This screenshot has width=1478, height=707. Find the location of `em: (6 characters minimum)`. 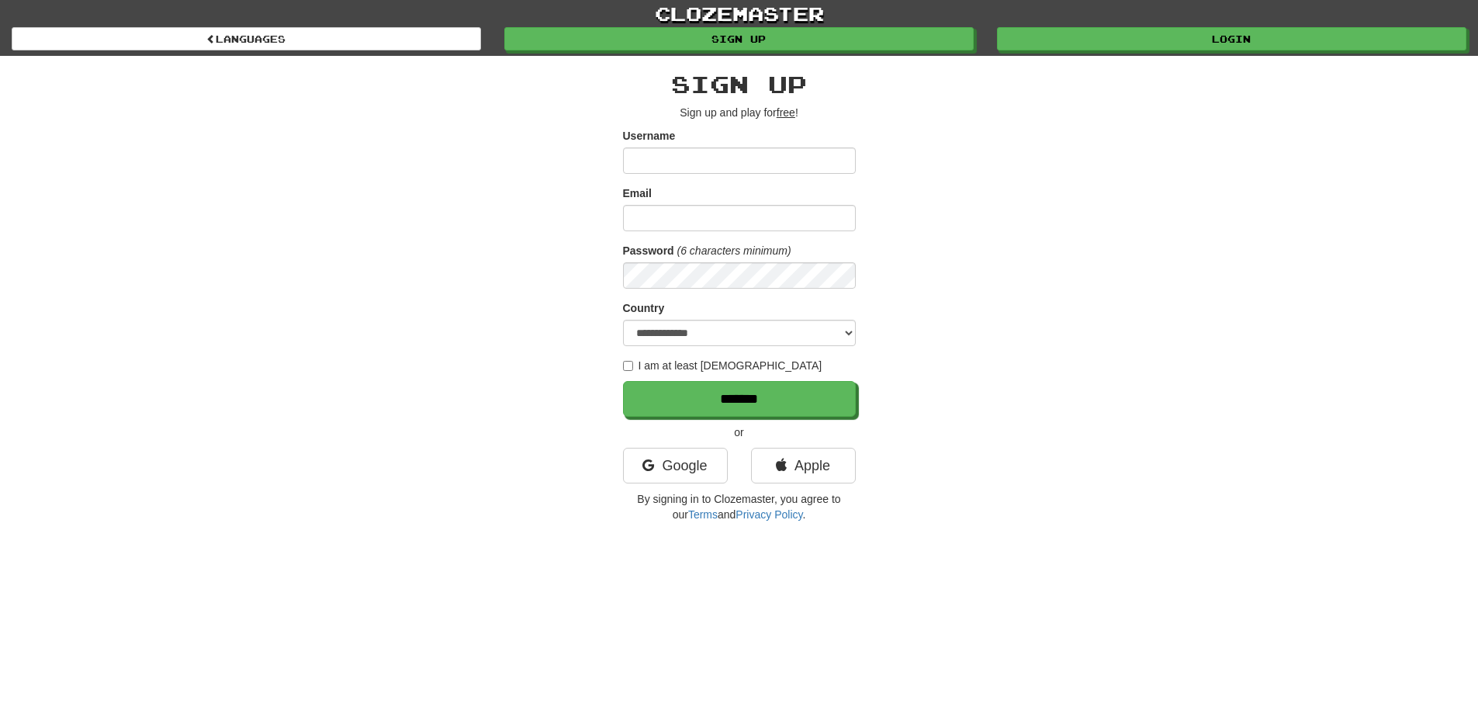

em: (6 characters minimum) is located at coordinates (734, 251).